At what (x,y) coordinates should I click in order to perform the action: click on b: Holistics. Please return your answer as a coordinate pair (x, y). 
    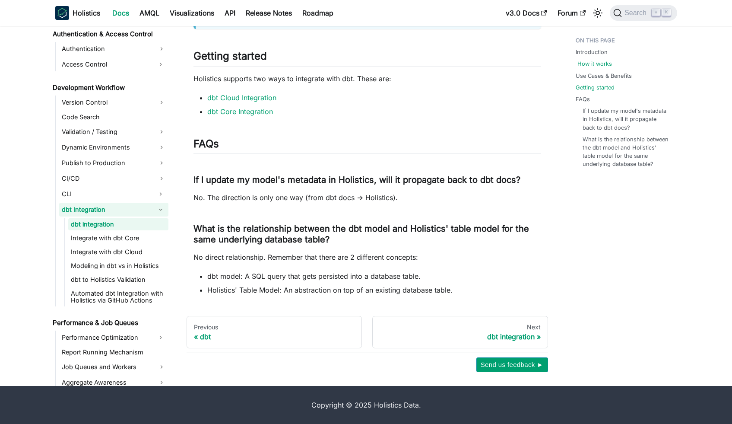
    Looking at the image, I should click on (86, 13).